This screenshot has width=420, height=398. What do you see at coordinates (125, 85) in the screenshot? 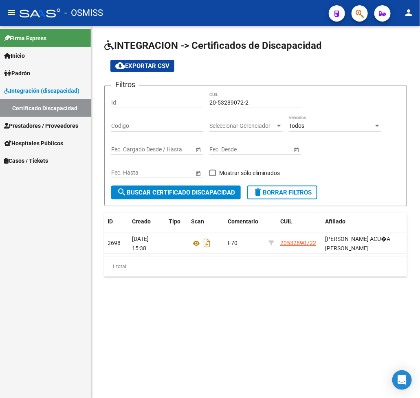
I see `h3: Filtros` at bounding box center [125, 85].